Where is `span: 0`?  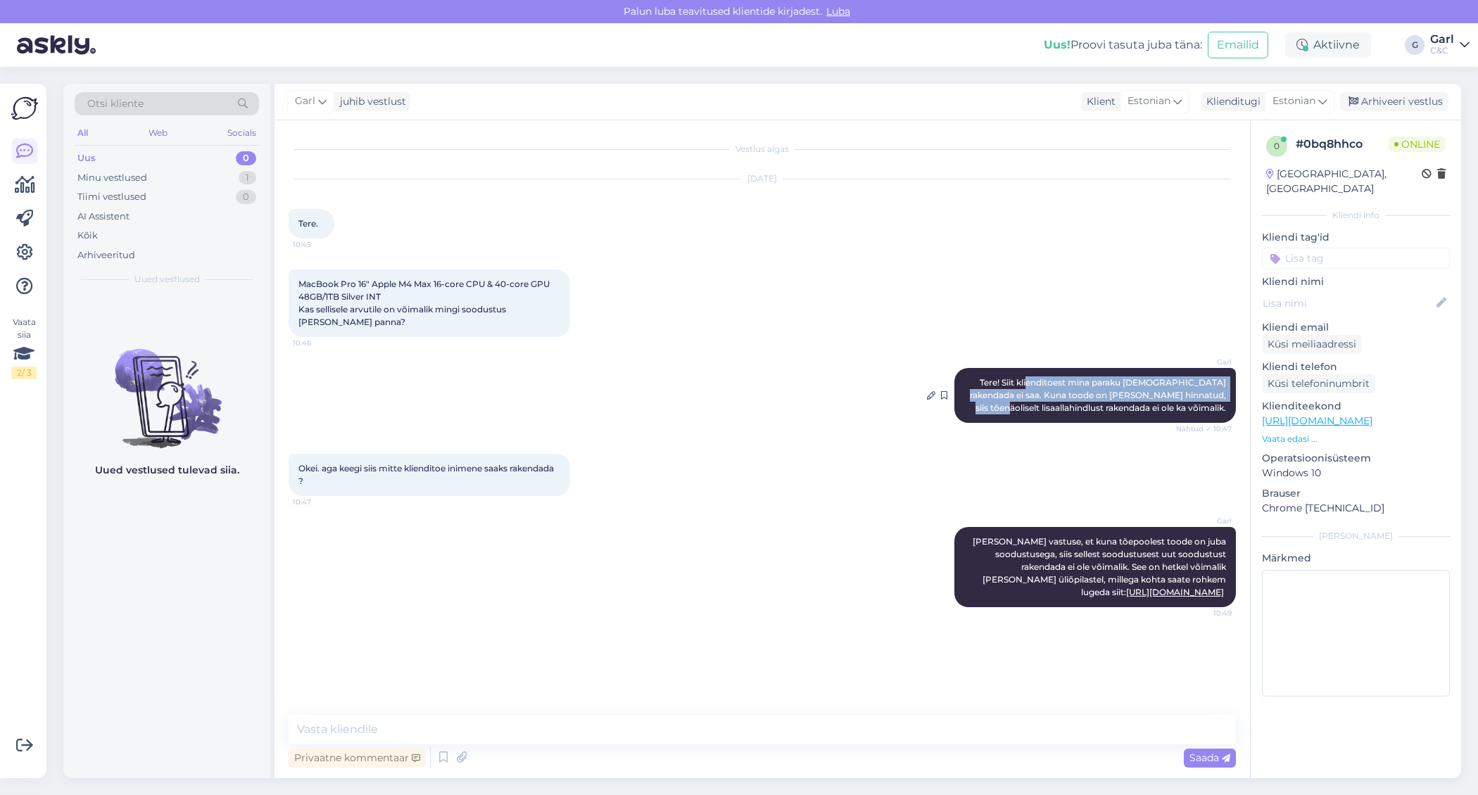 span: 0 is located at coordinates (1277, 146).